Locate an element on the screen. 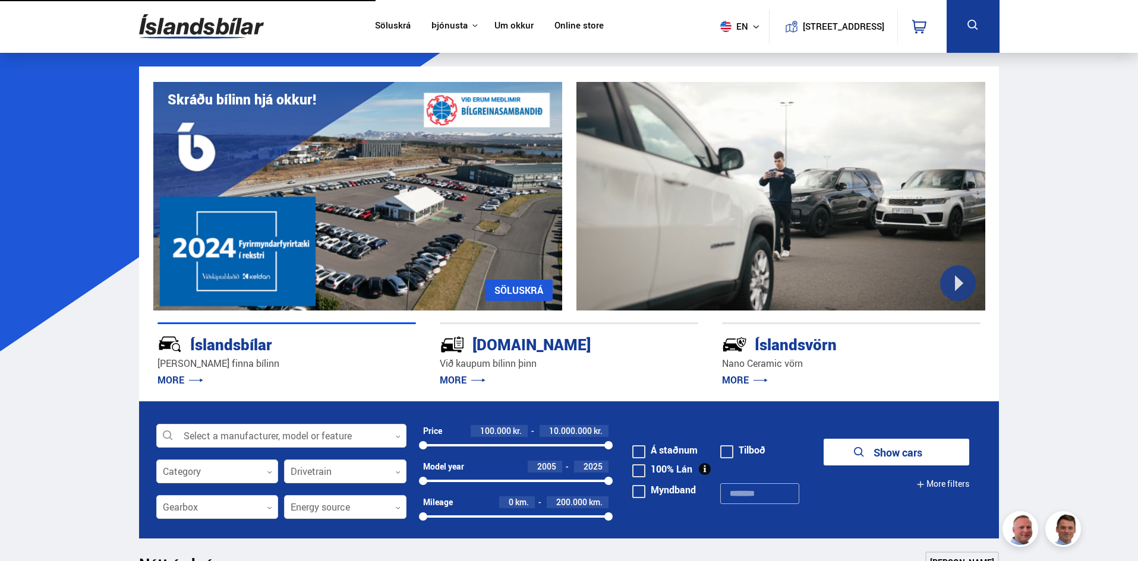  p: Við kaupum bílinn þinn is located at coordinates (568, 364).